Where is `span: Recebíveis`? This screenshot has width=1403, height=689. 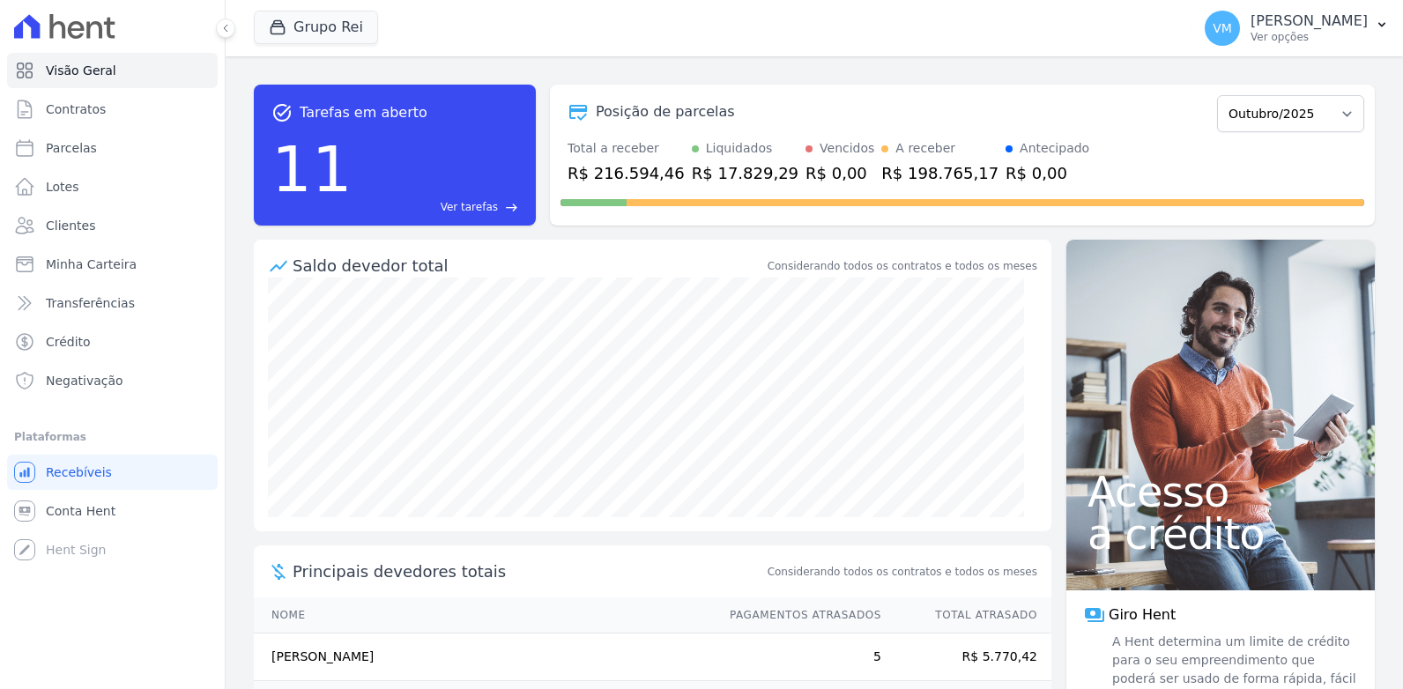 span: Recebíveis is located at coordinates (78, 472).